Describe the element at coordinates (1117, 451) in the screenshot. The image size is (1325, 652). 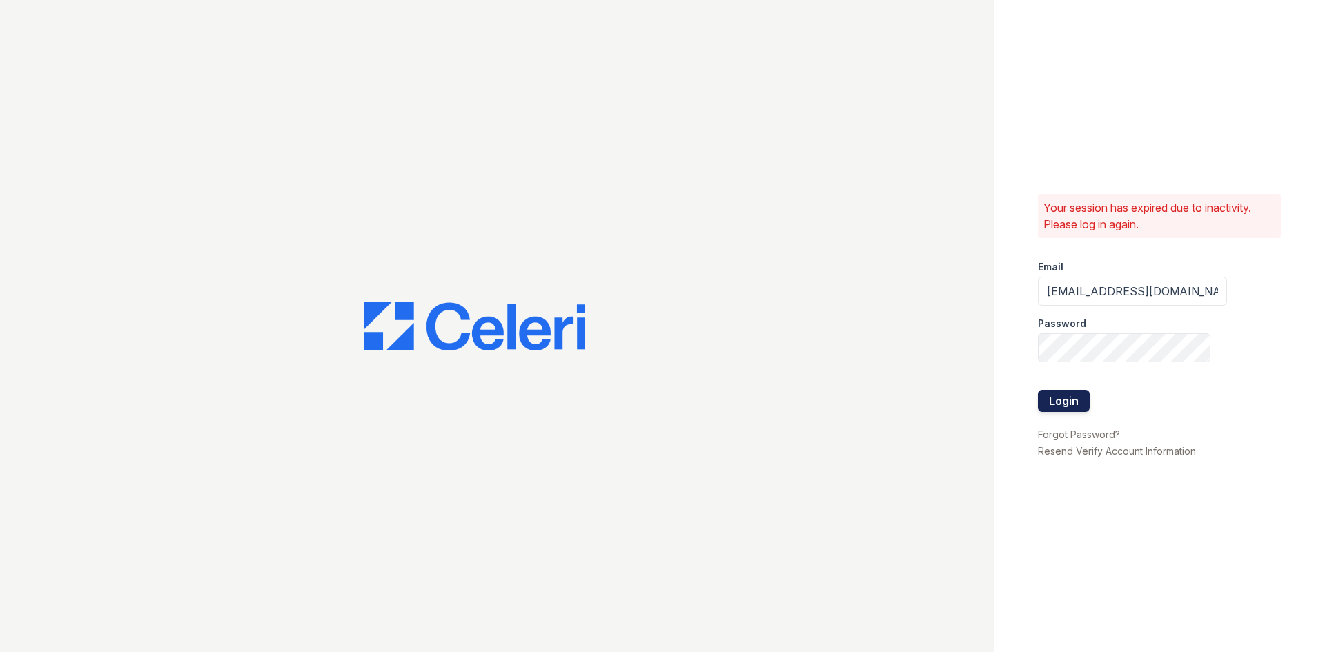
I see `a: Resend Verify Account Information` at that location.